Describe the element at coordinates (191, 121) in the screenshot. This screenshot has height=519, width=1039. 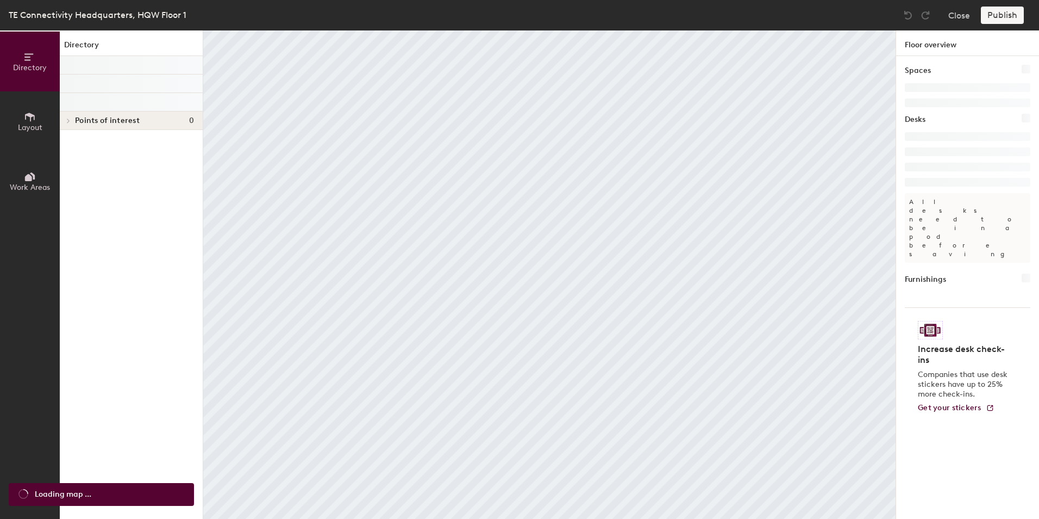
I see `span: 0` at that location.